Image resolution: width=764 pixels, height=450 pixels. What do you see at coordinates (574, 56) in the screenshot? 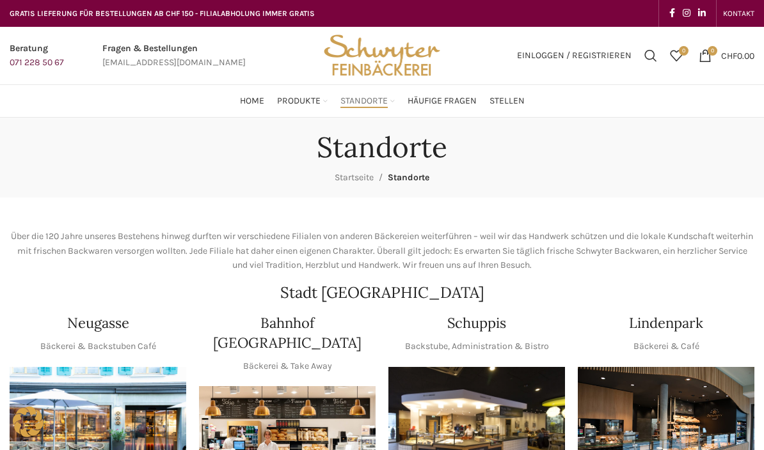
I see `a: Einloggen / Registrieren` at bounding box center [574, 56].